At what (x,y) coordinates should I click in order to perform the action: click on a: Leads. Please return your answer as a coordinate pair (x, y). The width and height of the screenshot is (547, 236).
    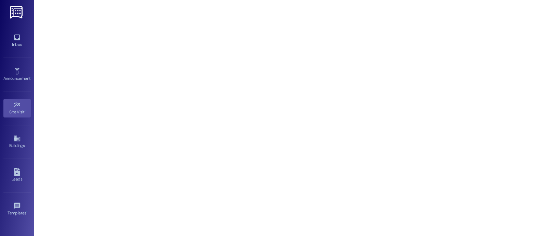
    Looking at the image, I should click on (17, 175).